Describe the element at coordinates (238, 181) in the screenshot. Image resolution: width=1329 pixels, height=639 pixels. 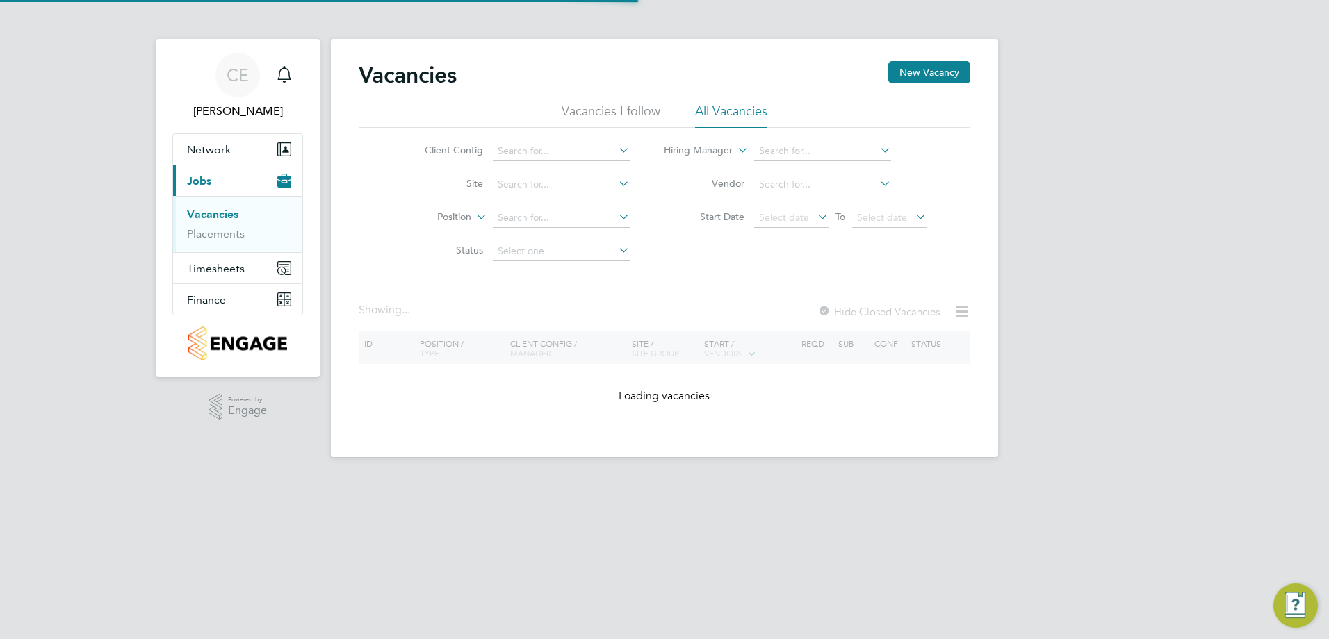
I see `button: Jobs` at that location.